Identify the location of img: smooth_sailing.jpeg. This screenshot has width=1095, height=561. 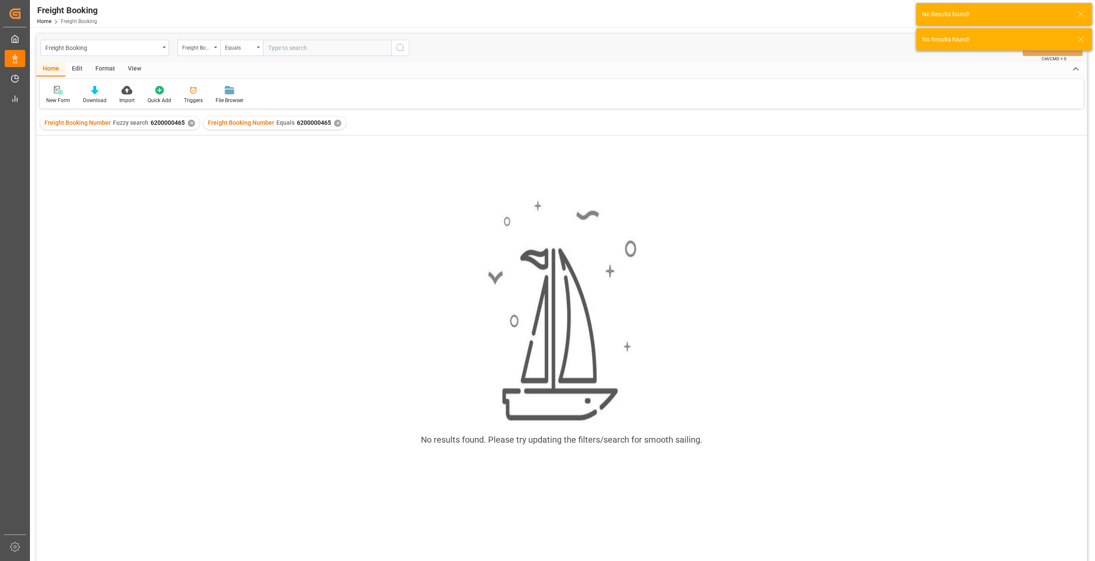
(561, 311).